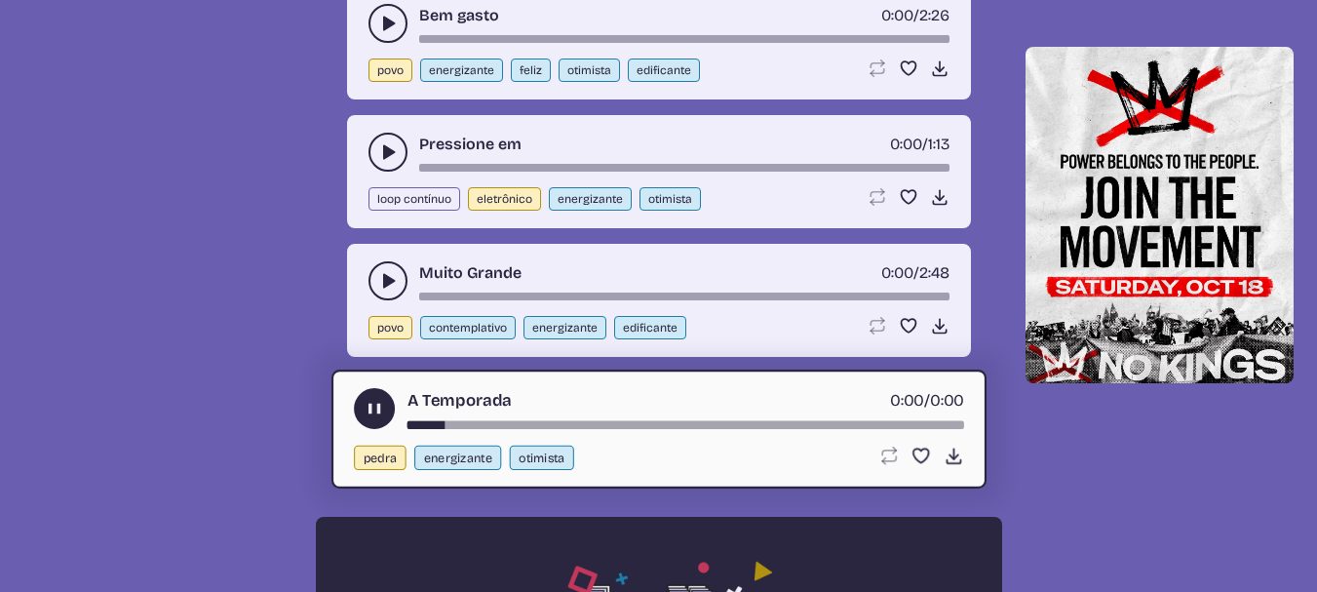  What do you see at coordinates (458, 400) in the screenshot?
I see `font: A Temporada` at bounding box center [458, 400].